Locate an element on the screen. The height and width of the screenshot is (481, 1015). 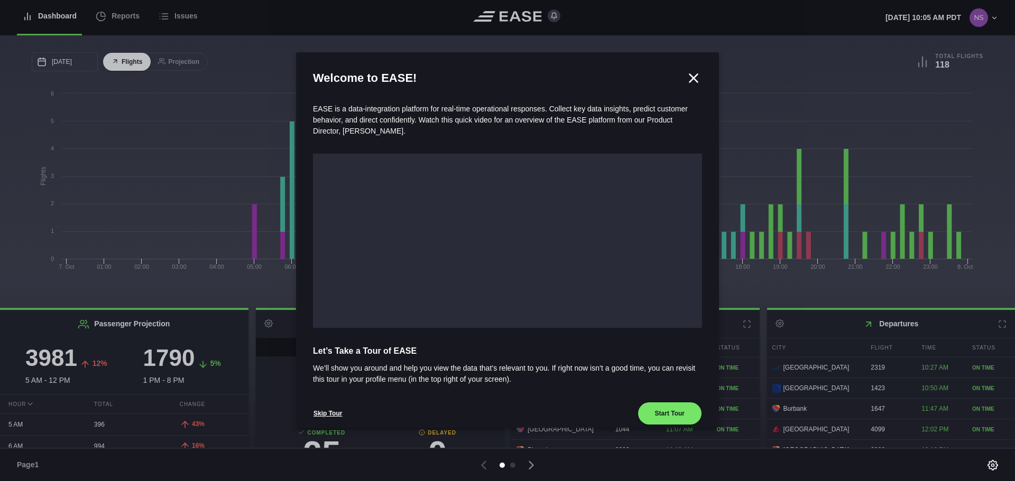
span: We’ll show you around and help you view the data that’s relevant to you. If right now isn’t a goo... is located at coordinates (507, 374).